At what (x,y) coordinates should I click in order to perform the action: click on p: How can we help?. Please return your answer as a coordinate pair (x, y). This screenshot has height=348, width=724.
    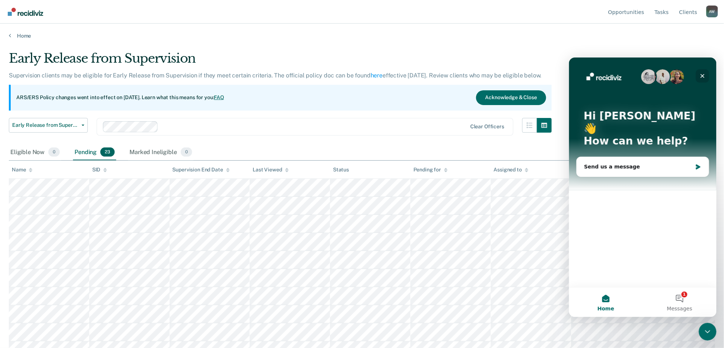
    Looking at the image, I should click on (74, 84).